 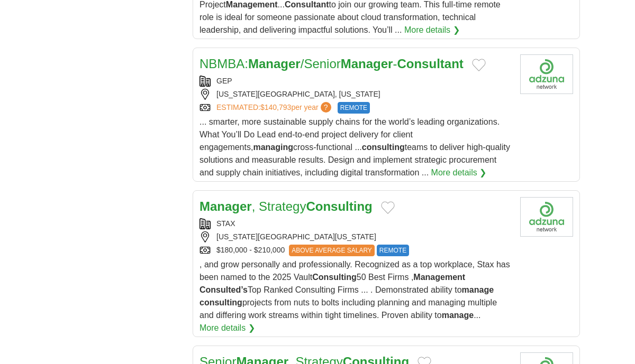 I want to click on a: NBMBA:Manager/SeniorManager-Consultant, so click(x=331, y=63).